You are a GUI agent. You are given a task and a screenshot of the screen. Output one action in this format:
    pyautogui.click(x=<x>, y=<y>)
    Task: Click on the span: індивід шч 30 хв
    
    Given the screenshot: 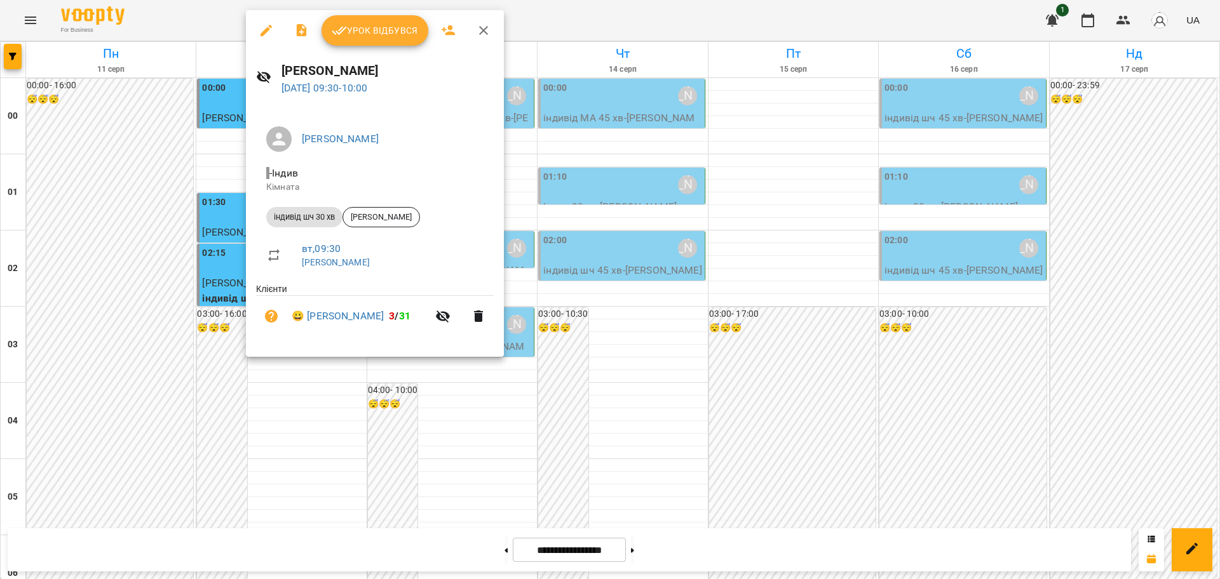 What is the action you would take?
    pyautogui.click(x=304, y=217)
    